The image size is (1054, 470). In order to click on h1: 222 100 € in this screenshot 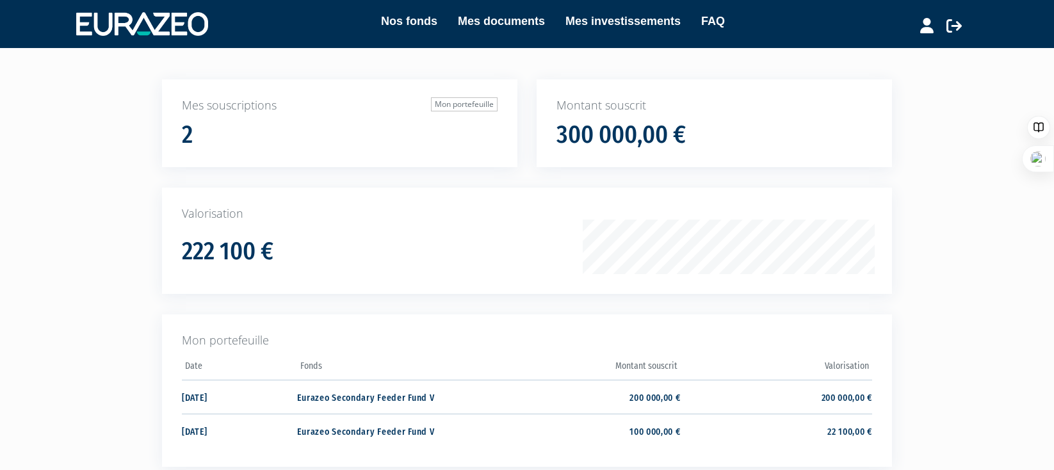, I will do `click(227, 252)`.